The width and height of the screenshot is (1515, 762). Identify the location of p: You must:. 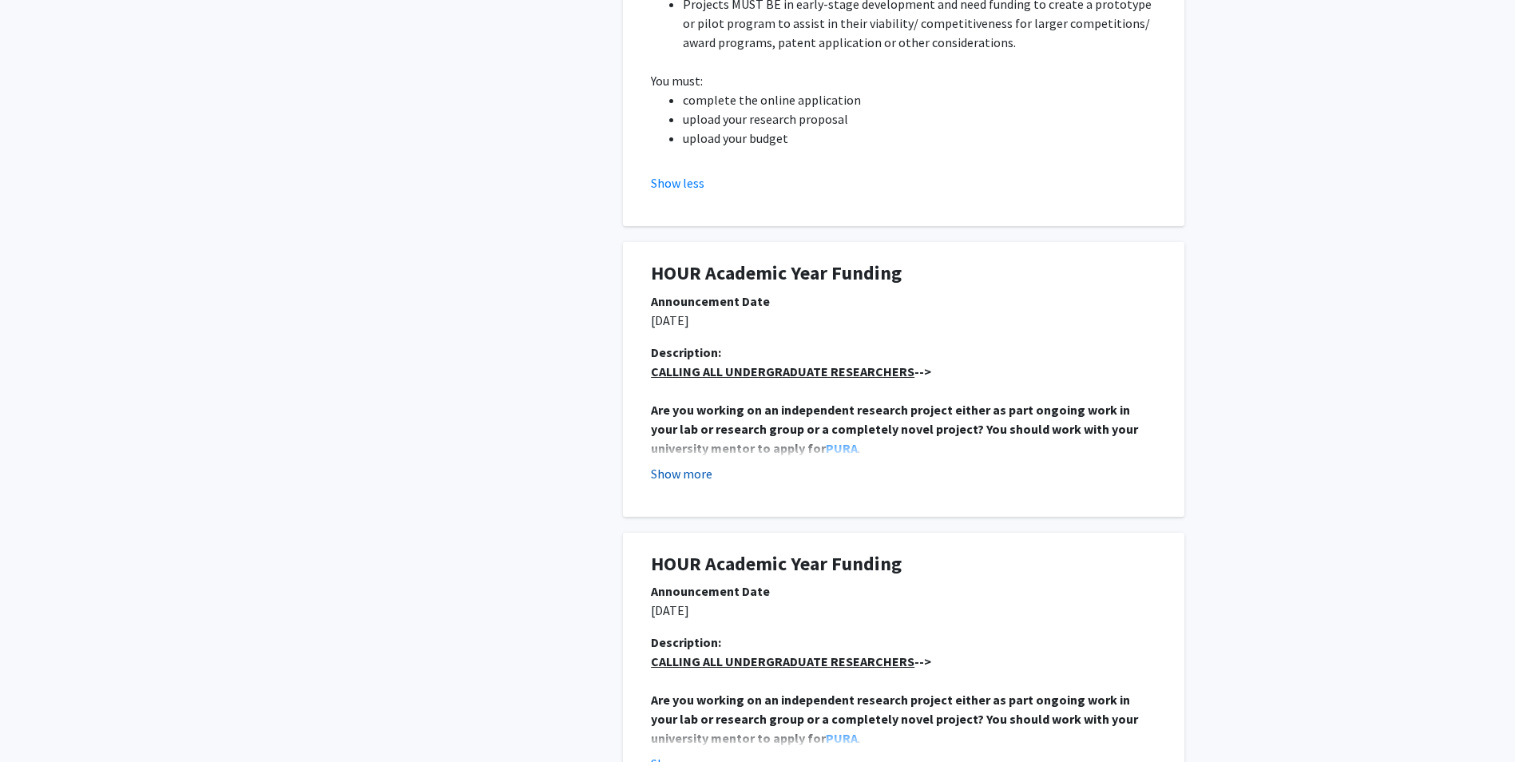
(903, 81).